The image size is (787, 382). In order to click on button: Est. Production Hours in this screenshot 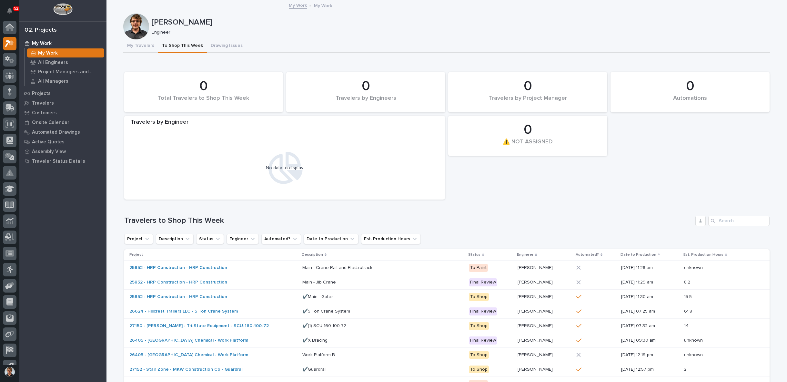, I will do `click(391, 239)`.